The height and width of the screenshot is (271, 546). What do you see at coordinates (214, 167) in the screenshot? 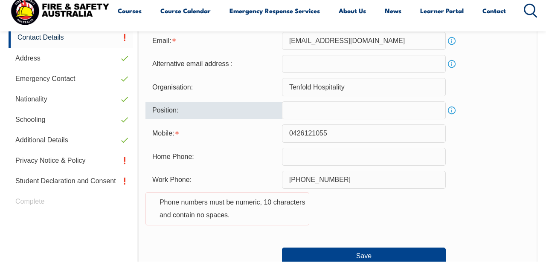
I see `div: Home Phone:` at bounding box center [214, 167].